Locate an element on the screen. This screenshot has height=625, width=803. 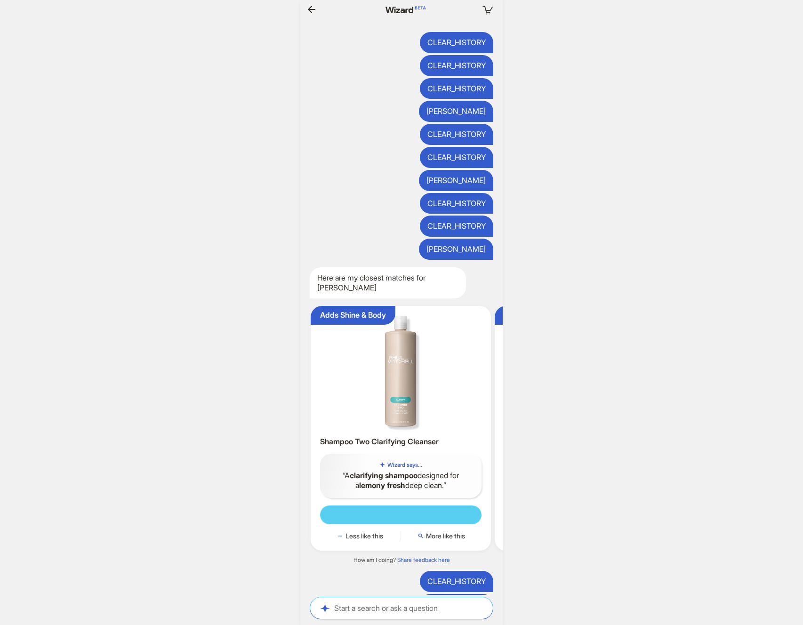
button: Less like this is located at coordinates (360, 537).